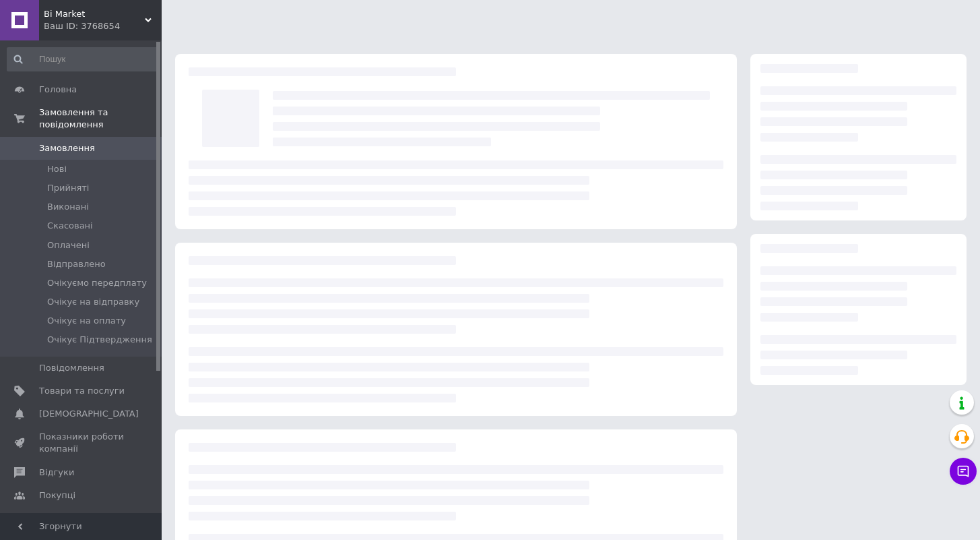 The width and height of the screenshot is (980, 540). What do you see at coordinates (100, 339) in the screenshot?
I see `span: Очікує Підтвердження` at bounding box center [100, 339].